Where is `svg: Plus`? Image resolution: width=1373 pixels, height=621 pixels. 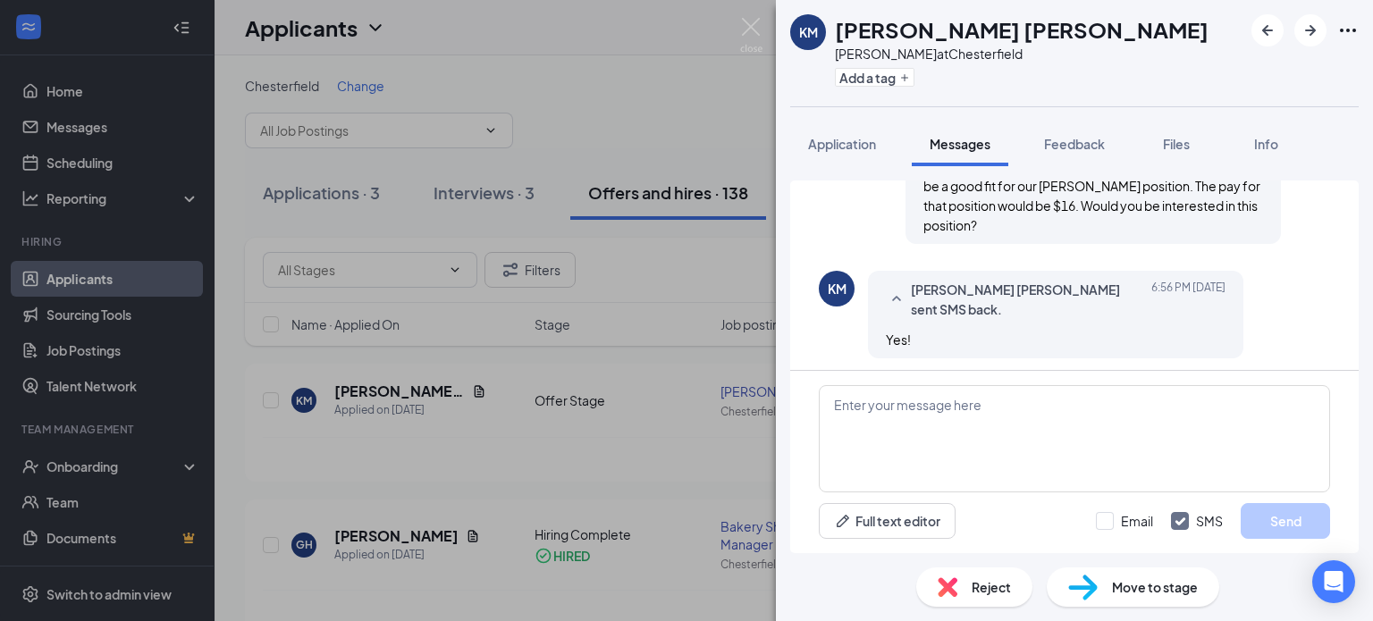 svg: Plus is located at coordinates (904, 78).